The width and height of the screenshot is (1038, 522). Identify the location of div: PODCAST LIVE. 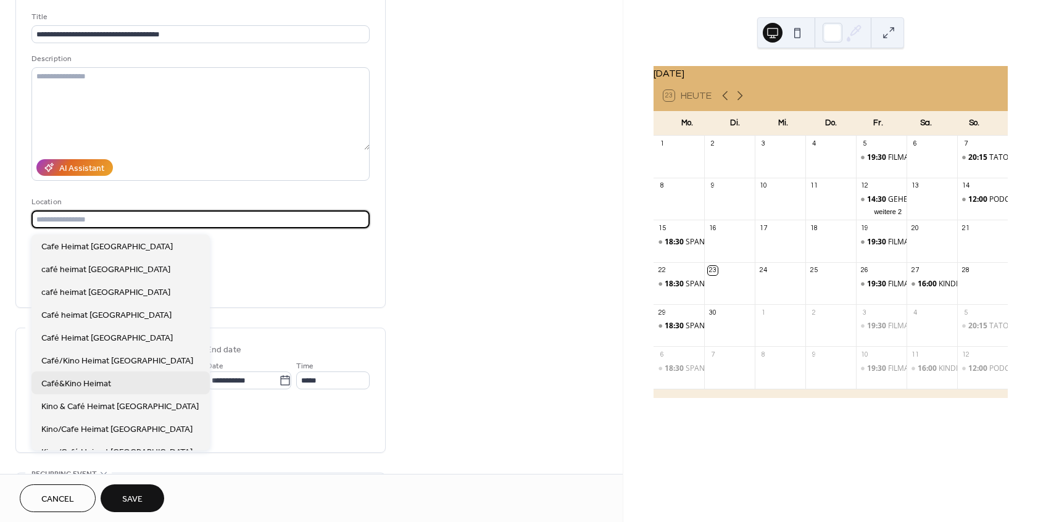
(982, 368).